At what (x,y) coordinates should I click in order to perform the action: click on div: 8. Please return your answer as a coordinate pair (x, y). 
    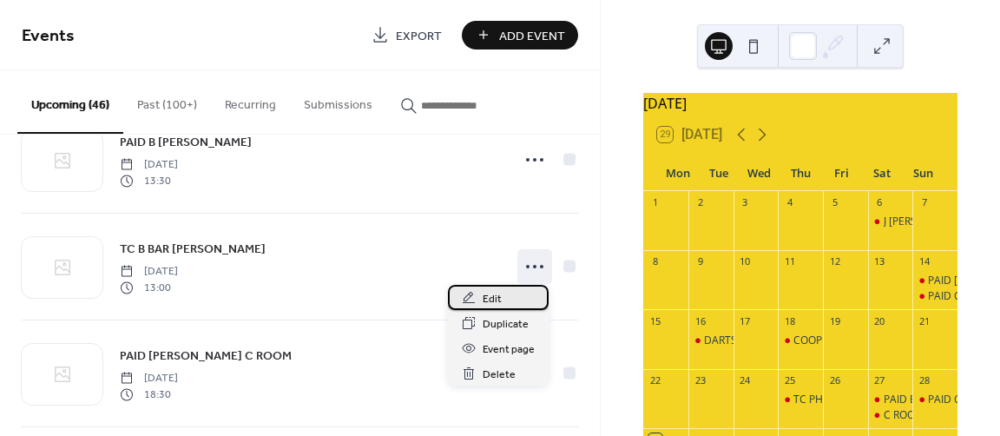
    Looking at the image, I should click on (654, 261).